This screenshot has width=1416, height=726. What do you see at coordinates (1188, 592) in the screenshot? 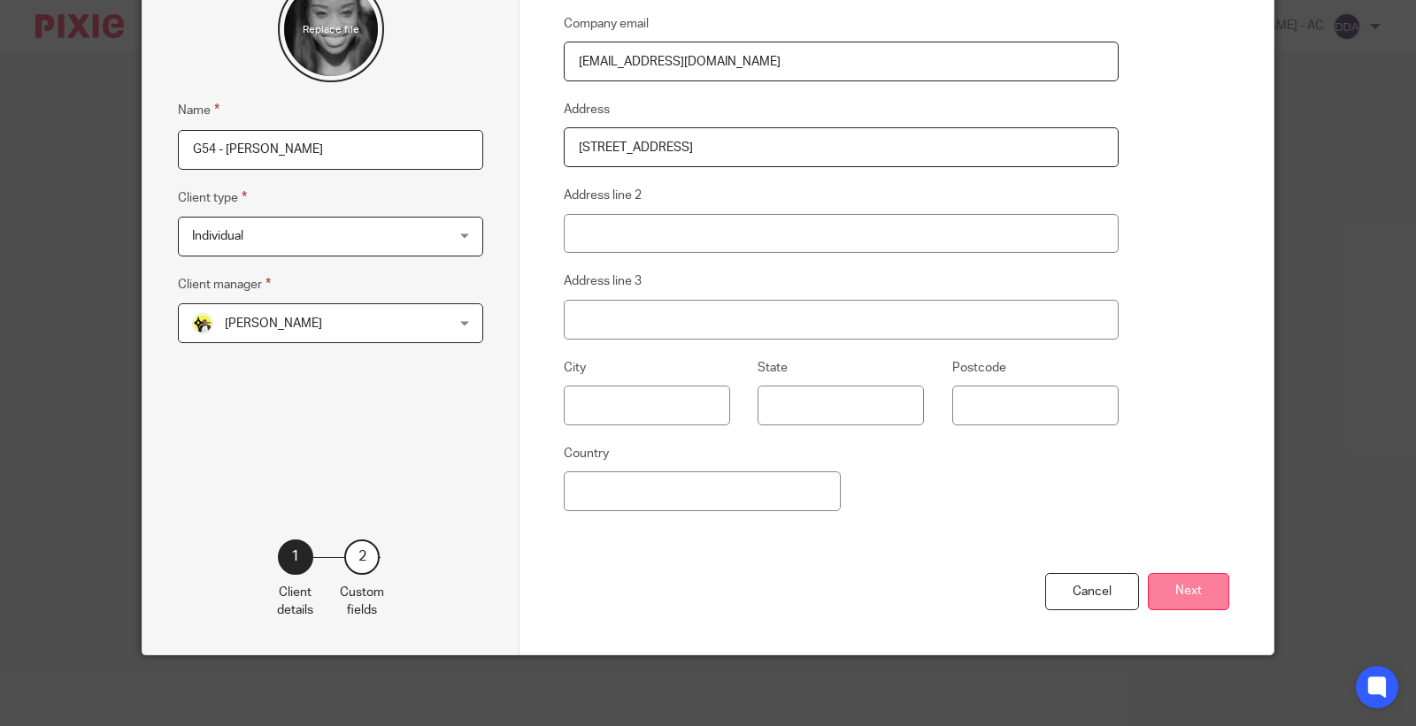
I see `button: Next` at bounding box center [1188, 592].